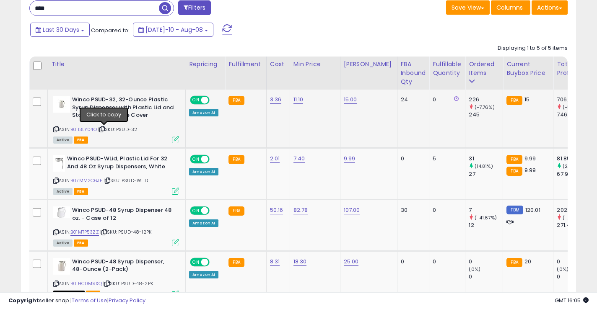 Image resolution: width=597 pixels, height=309 pixels. What do you see at coordinates (277, 210) in the screenshot?
I see `a: 50.16` at bounding box center [277, 210].